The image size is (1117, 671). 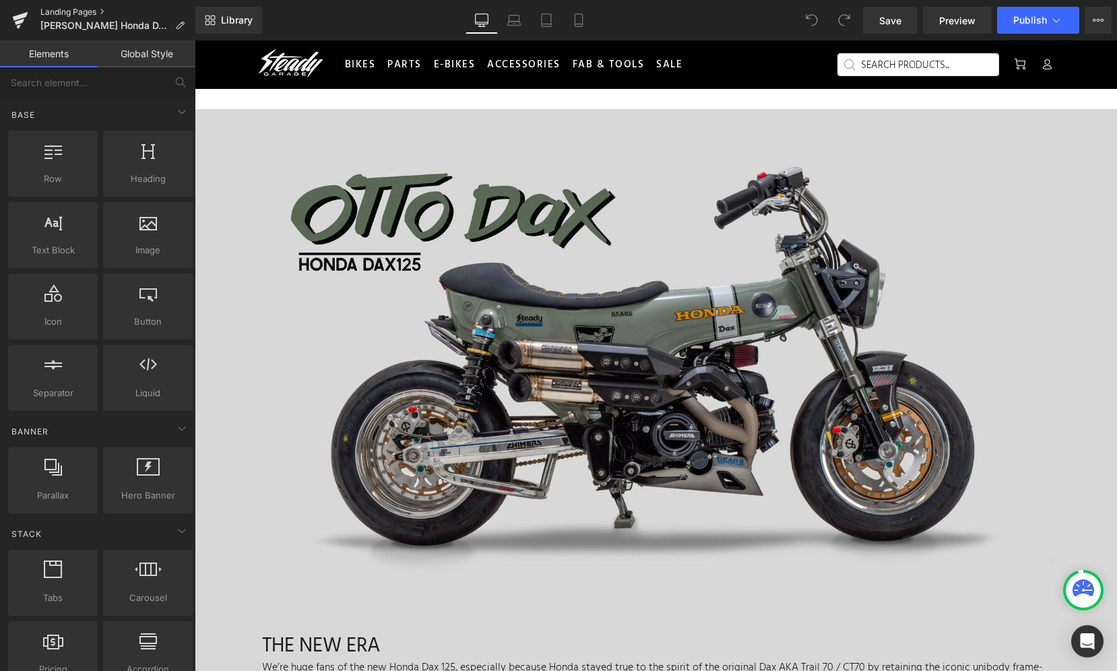 What do you see at coordinates (118, 12) in the screenshot?
I see `a: Landing Pages` at bounding box center [118, 12].